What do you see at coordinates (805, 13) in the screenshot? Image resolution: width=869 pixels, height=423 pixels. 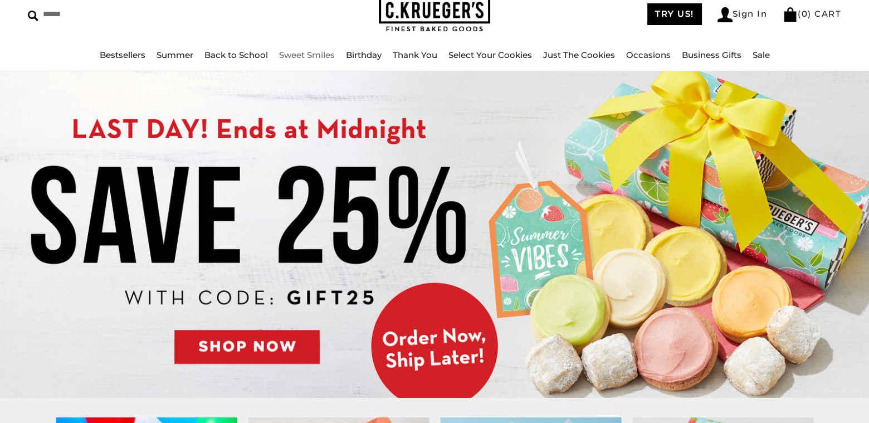 I see `span: 0` at bounding box center [805, 13].